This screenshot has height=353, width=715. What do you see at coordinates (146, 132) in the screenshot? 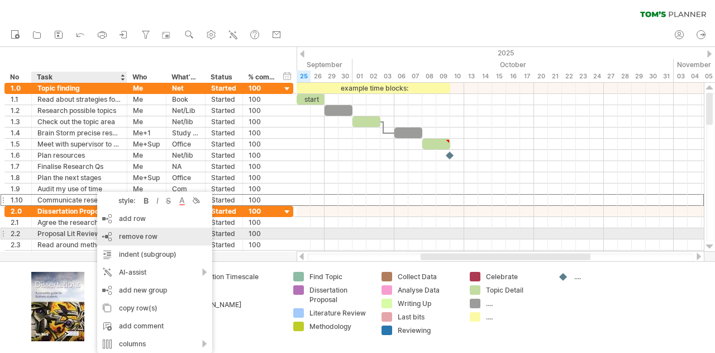
I see `div: Me+1` at bounding box center [146, 132].